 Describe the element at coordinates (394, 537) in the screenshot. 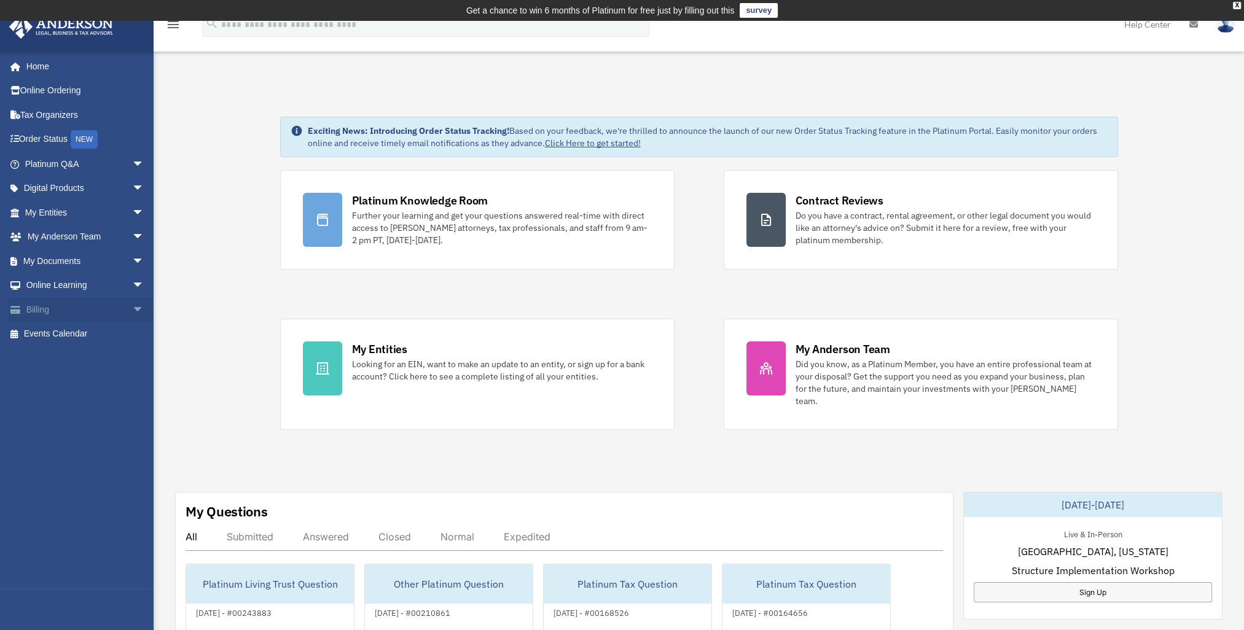

I see `div: Closed` at that location.